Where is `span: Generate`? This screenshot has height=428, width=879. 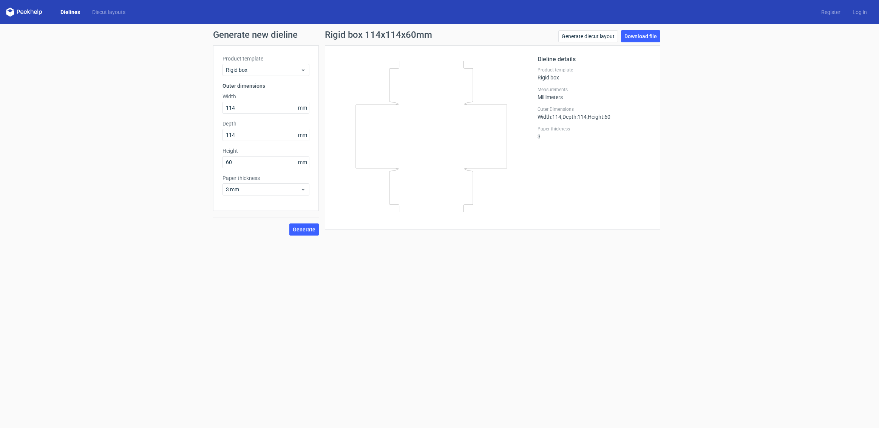
span: Generate is located at coordinates (304, 229).